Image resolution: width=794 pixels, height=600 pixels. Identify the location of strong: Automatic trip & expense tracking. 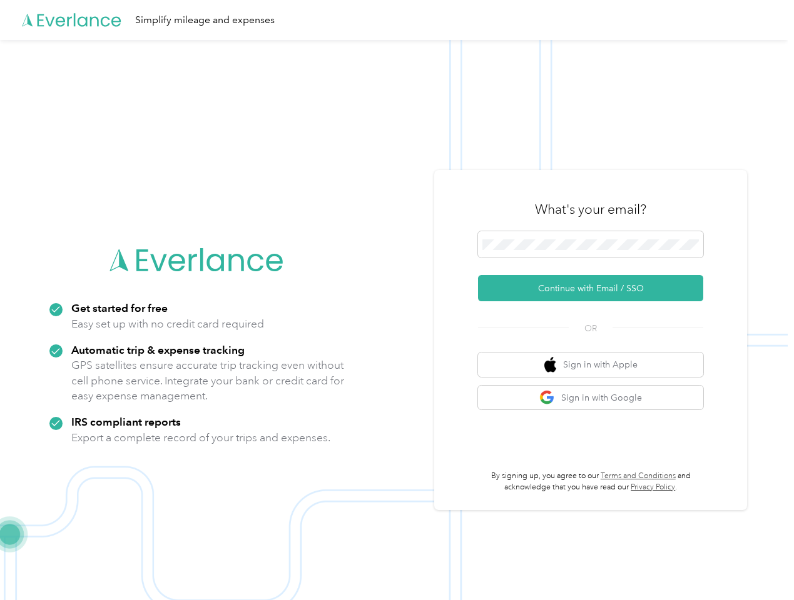
(158, 350).